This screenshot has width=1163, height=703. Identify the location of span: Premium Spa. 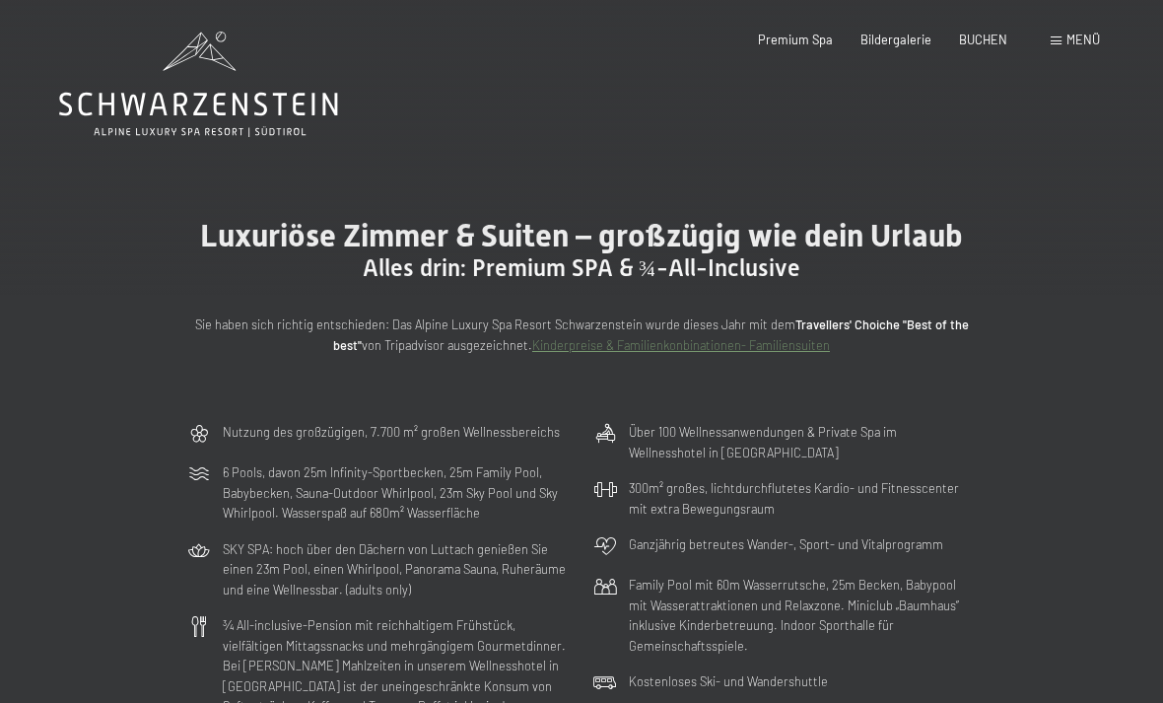
(795, 39).